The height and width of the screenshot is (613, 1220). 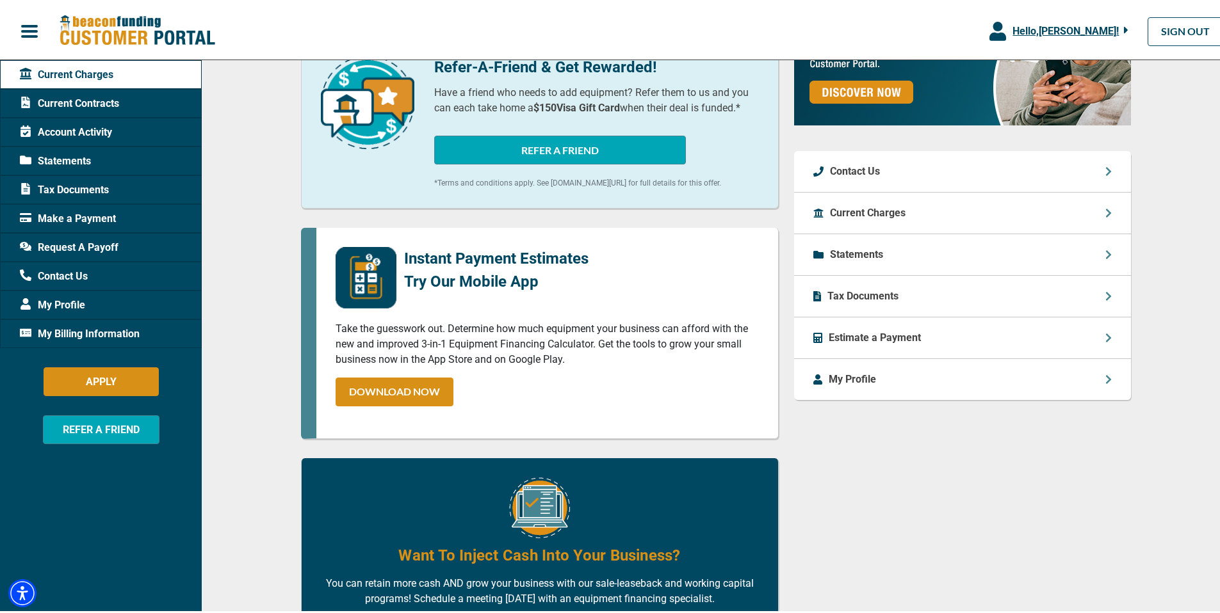 What do you see at coordinates (852, 377) in the screenshot?
I see `p: My Profile` at bounding box center [852, 377].